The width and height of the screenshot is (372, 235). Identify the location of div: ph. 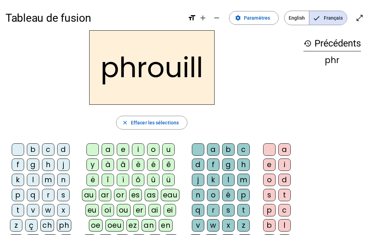
(64, 225).